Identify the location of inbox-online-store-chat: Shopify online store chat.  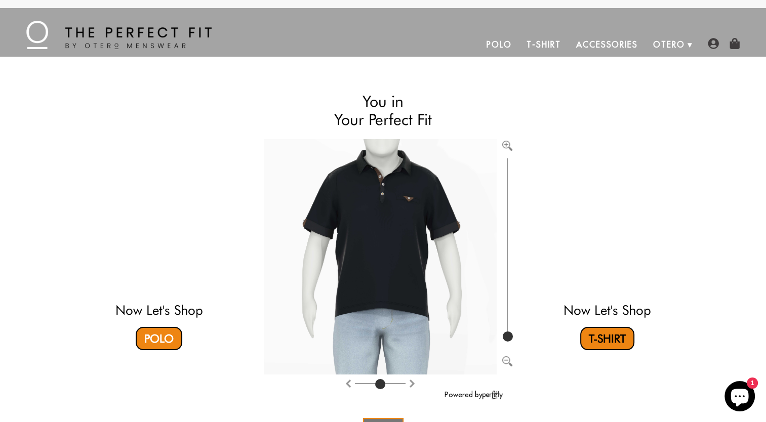
(740, 398).